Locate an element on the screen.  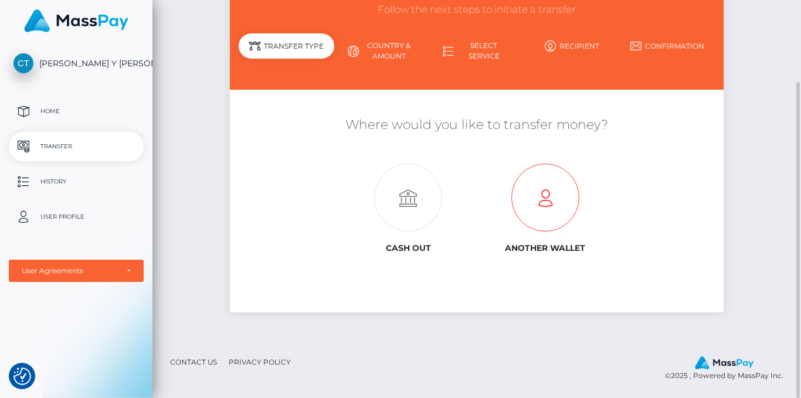
a: Country & Amount is located at coordinates (382, 51).